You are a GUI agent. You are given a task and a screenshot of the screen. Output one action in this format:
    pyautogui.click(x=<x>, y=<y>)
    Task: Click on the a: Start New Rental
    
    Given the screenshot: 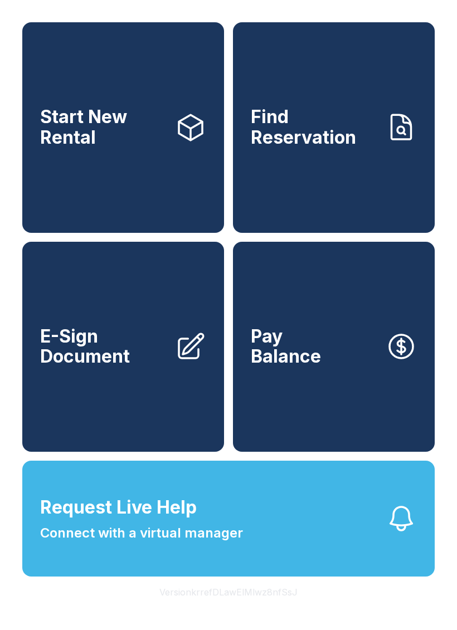 What is the action you would take?
    pyautogui.click(x=123, y=128)
    